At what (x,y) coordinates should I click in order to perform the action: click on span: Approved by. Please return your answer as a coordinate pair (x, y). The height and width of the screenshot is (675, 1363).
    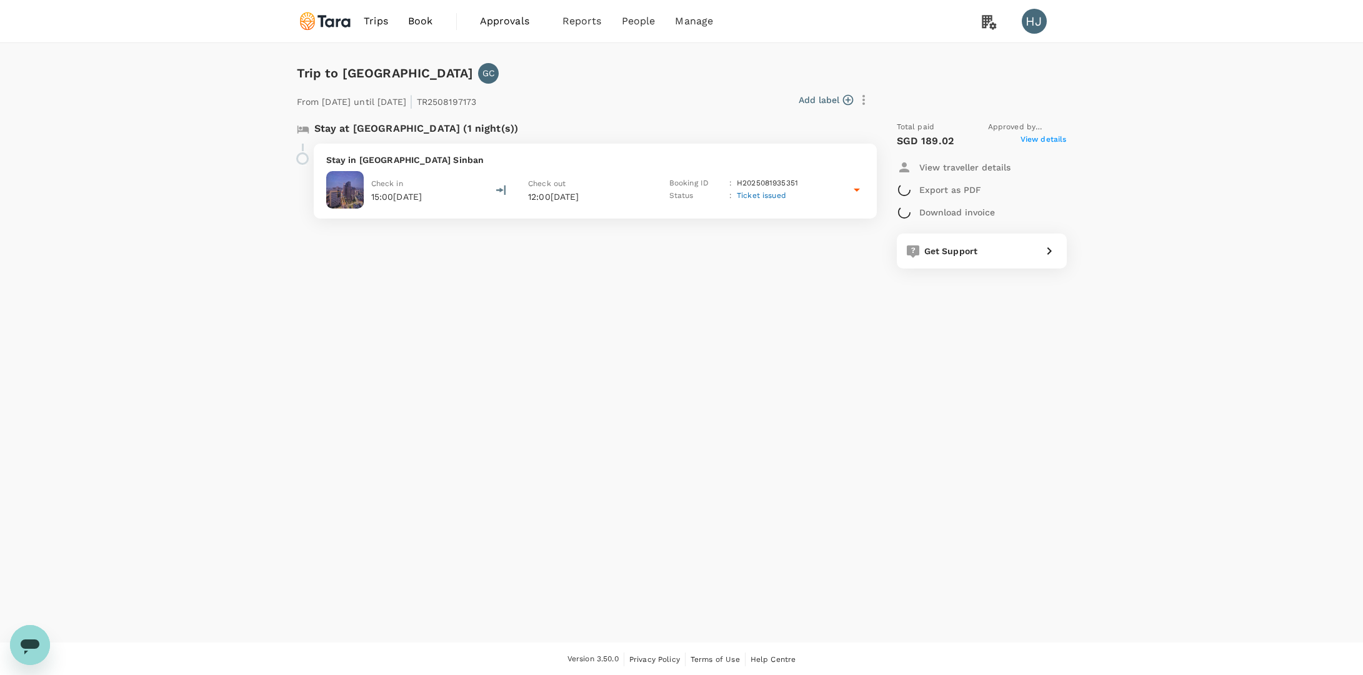
    Looking at the image, I should click on (1027, 127).